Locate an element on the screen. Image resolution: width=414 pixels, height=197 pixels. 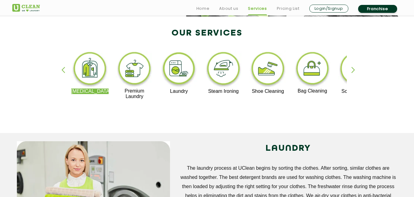
img: steam_ironing_11zon.webp is located at coordinates (223, 70).